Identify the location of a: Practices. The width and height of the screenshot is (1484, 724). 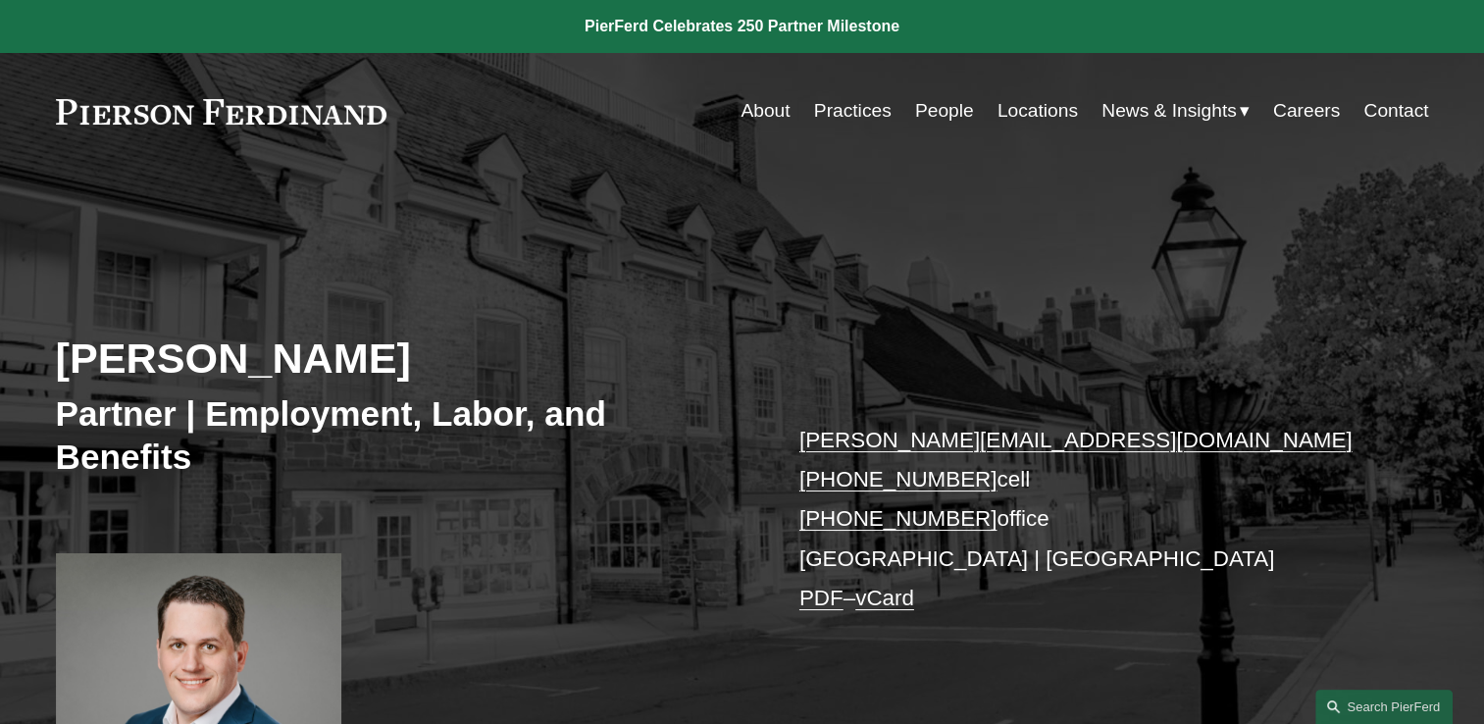
(852, 111).